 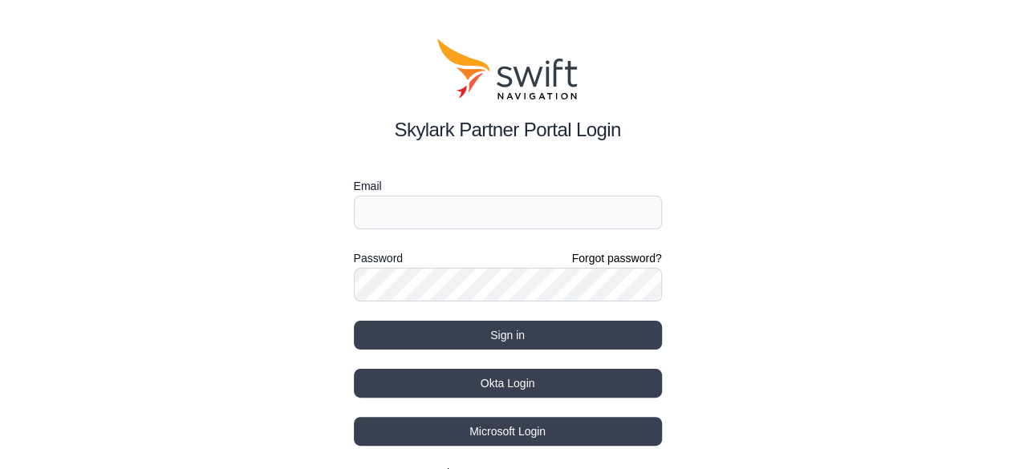 I want to click on label: Password, so click(x=378, y=258).